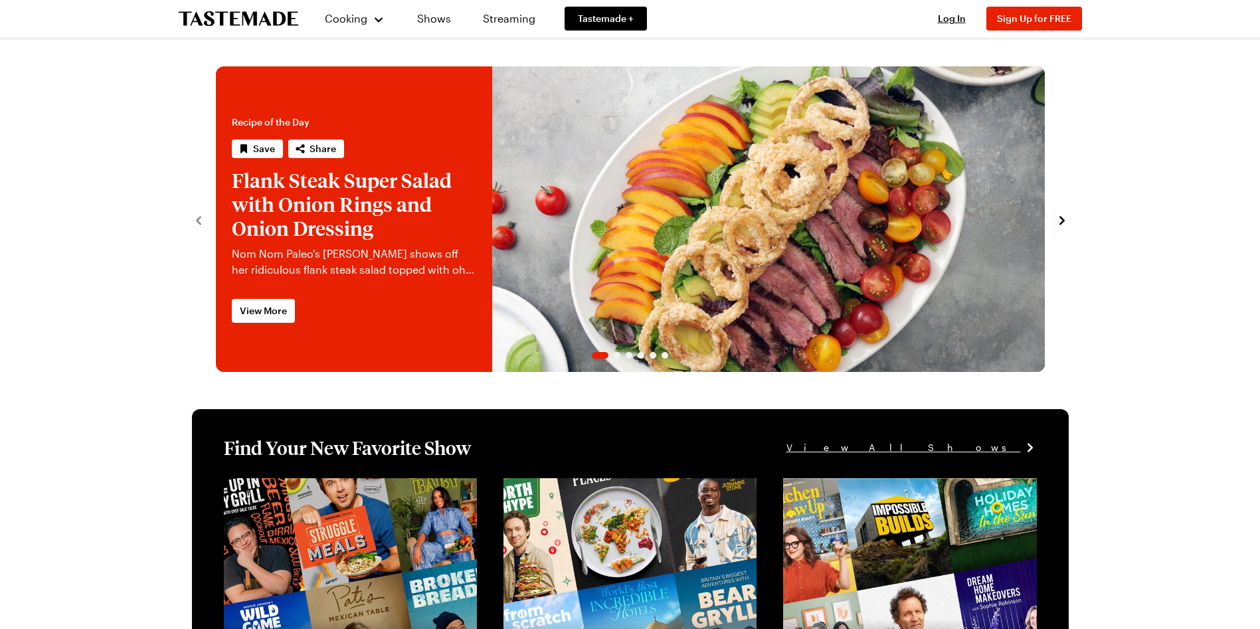  What do you see at coordinates (316, 149) in the screenshot?
I see `button: Share` at bounding box center [316, 149].